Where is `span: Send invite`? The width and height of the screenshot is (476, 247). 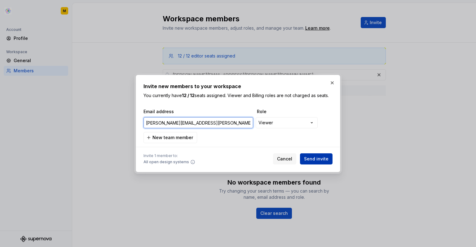
span: Send invite is located at coordinates (316, 159).